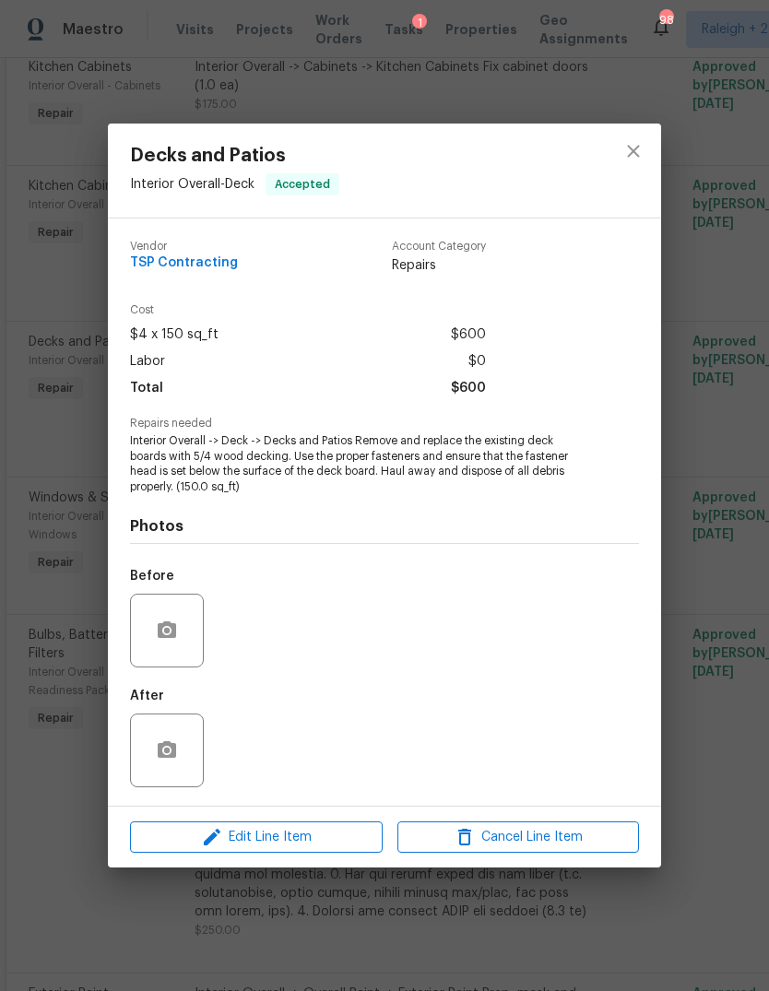 Image resolution: width=769 pixels, height=991 pixels. What do you see at coordinates (147, 388) in the screenshot?
I see `span: Total` at bounding box center [147, 388].